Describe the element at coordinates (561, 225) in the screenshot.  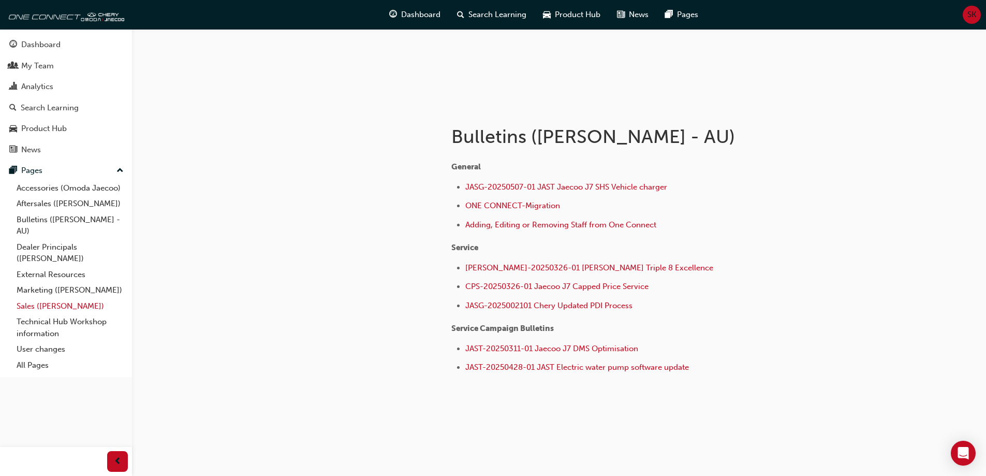
I see `span: Adding, Editing or Removing Staff from One Connect` at that location.